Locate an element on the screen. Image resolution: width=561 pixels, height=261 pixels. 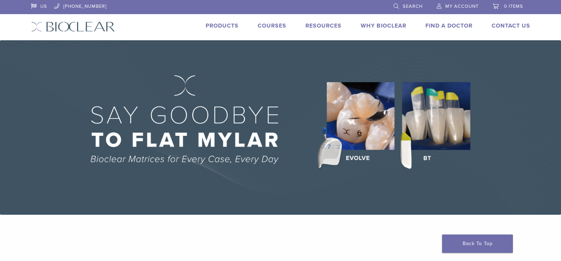
a: Resources is located at coordinates (323, 26).